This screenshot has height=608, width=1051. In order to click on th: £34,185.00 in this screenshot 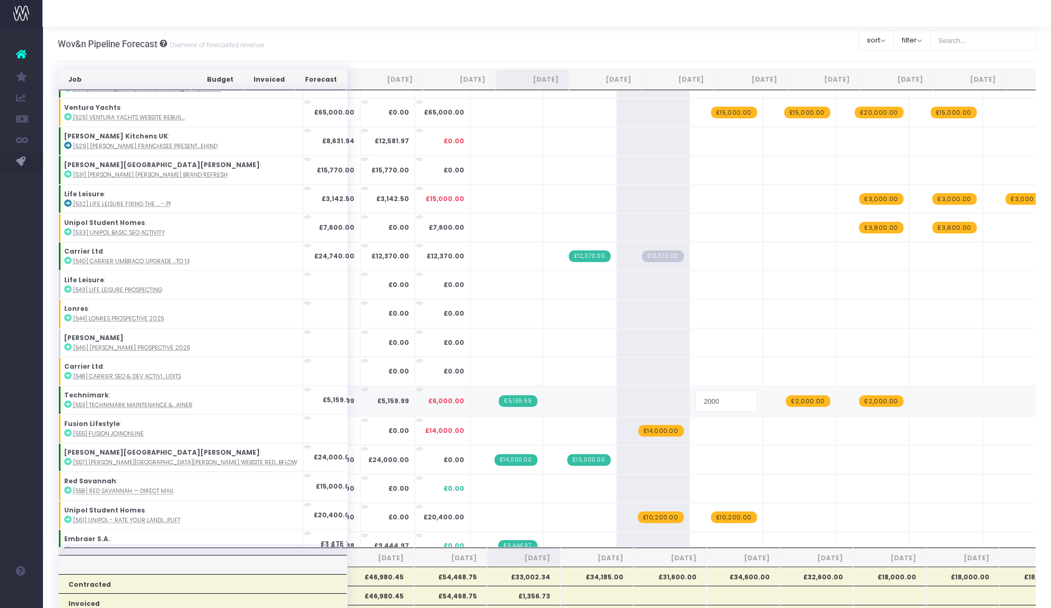, I will do `click(597, 576)`.